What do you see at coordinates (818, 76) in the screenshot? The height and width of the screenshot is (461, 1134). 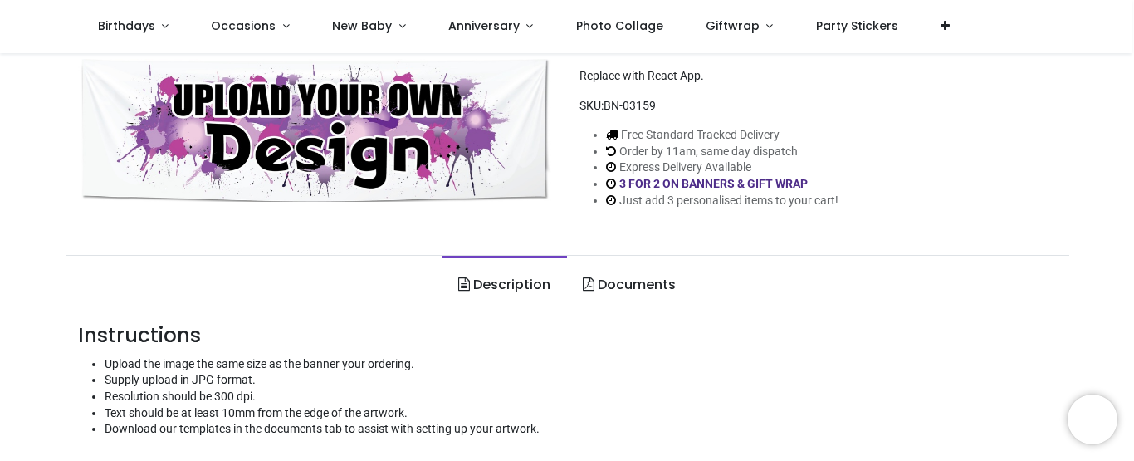 I see `div: Replace with React App.` at bounding box center [818, 76].